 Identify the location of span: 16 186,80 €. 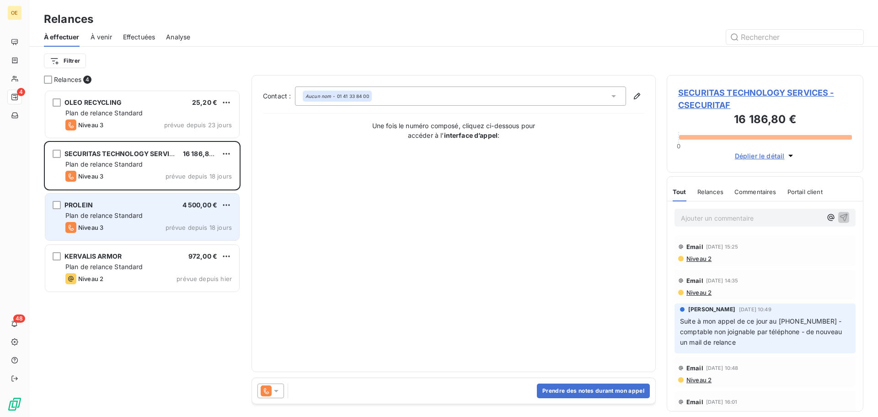
(201, 153).